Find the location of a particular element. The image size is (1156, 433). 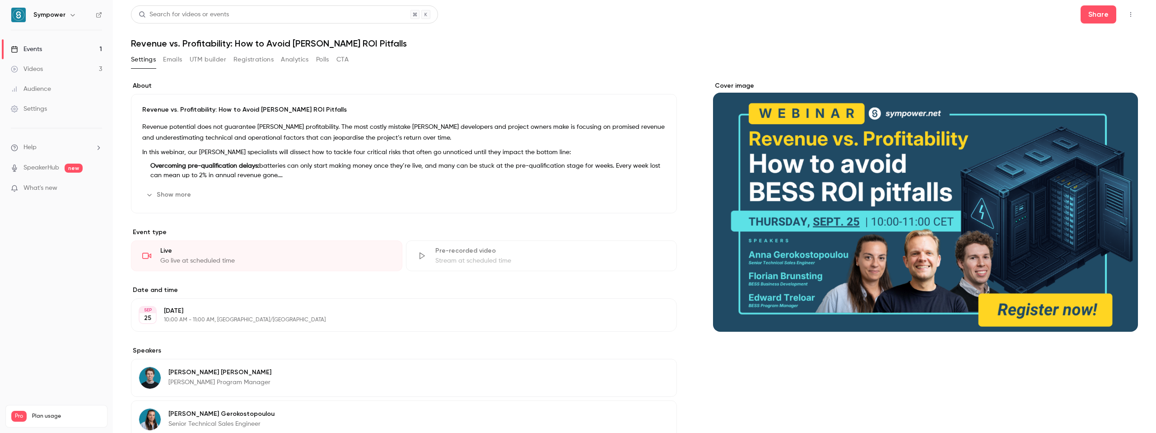

p: 25 is located at coordinates (148, 318).